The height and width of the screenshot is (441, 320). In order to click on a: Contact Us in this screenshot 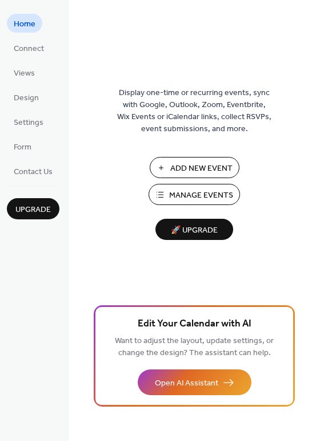, I will do `click(33, 171)`.